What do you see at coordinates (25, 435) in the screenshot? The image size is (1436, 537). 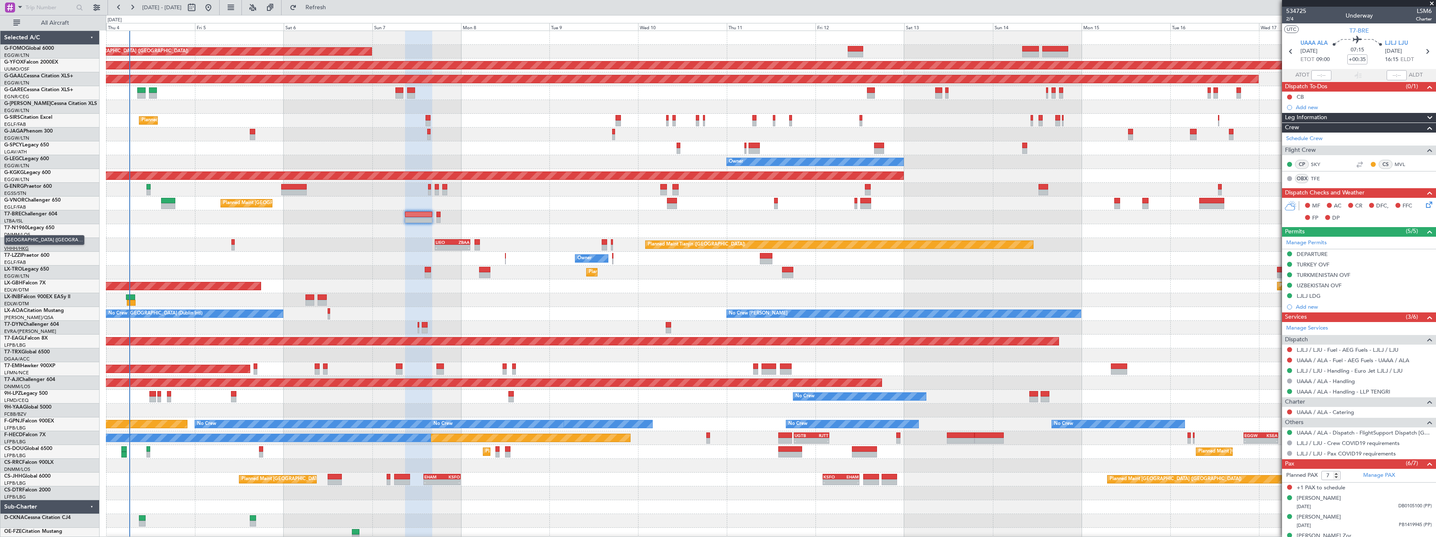 I see `a: F-HECDFalcon 7X` at bounding box center [25, 435].